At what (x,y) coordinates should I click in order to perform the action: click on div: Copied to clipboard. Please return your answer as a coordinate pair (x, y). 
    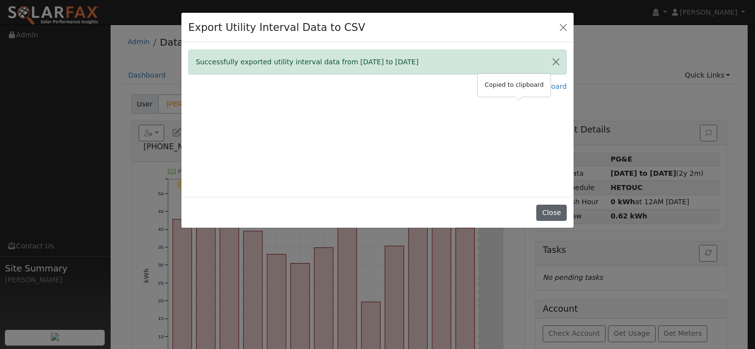
    Looking at the image, I should click on (514, 85).